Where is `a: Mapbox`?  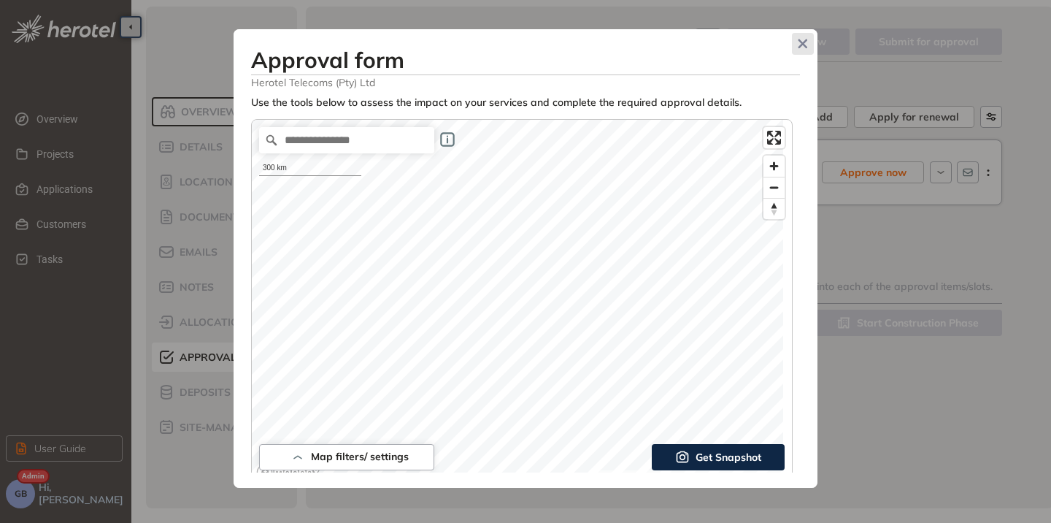 a: Mapbox is located at coordinates (618, 477).